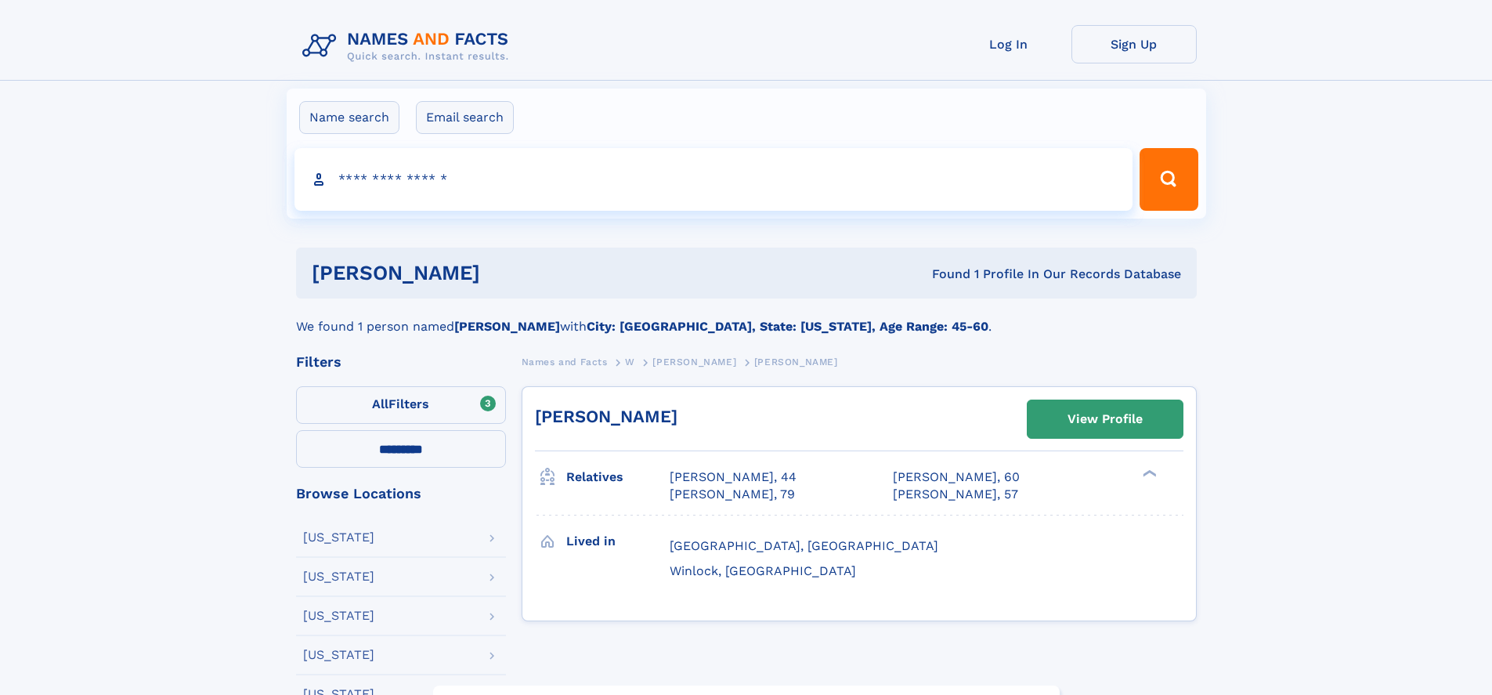  I want to click on div: Found 1 Profile In Our Records Database, so click(943, 274).